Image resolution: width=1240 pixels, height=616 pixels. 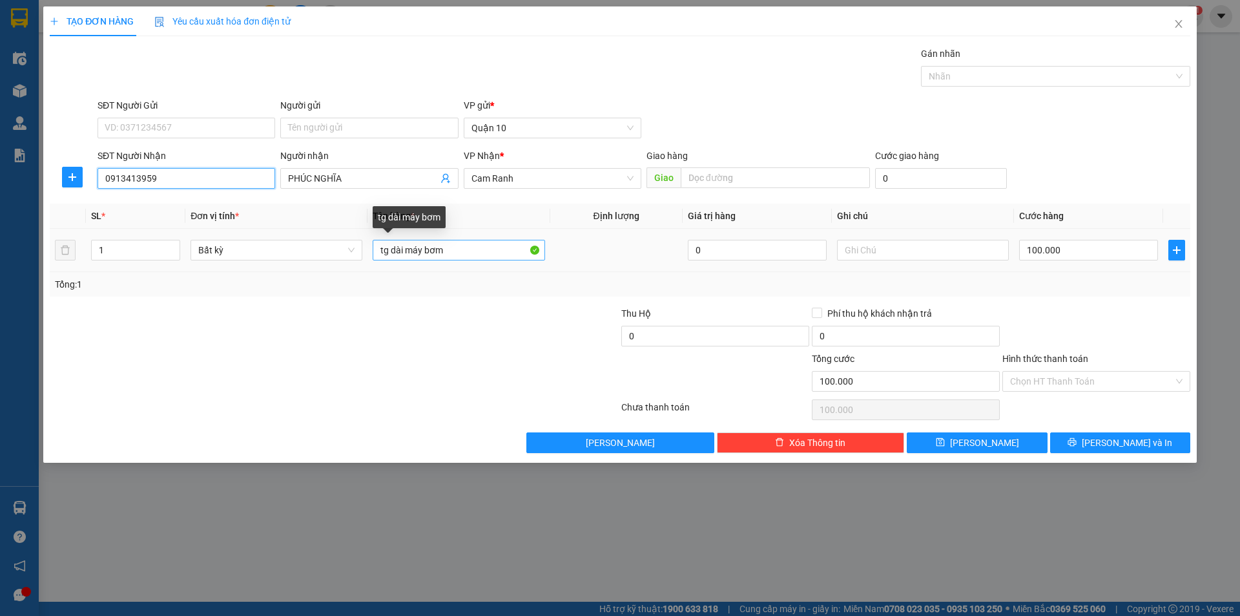 What do you see at coordinates (1179, 25) in the screenshot?
I see `button: Close` at bounding box center [1179, 25].